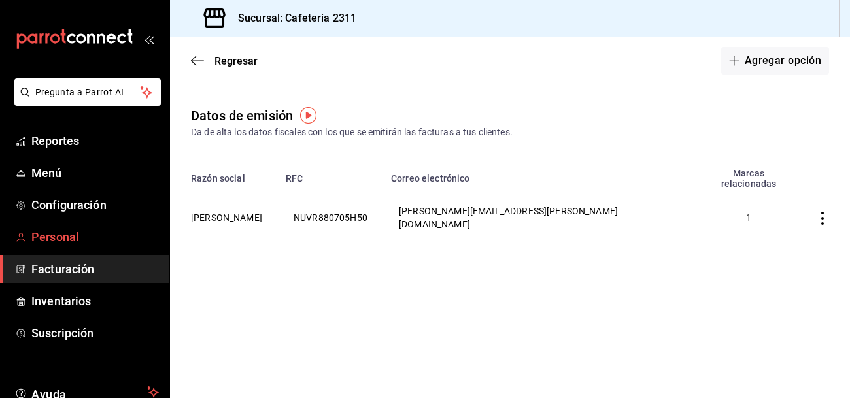 Image resolution: width=850 pixels, height=398 pixels. What do you see at coordinates (149, 39) in the screenshot?
I see `button: open_drawer_menu` at bounding box center [149, 39].